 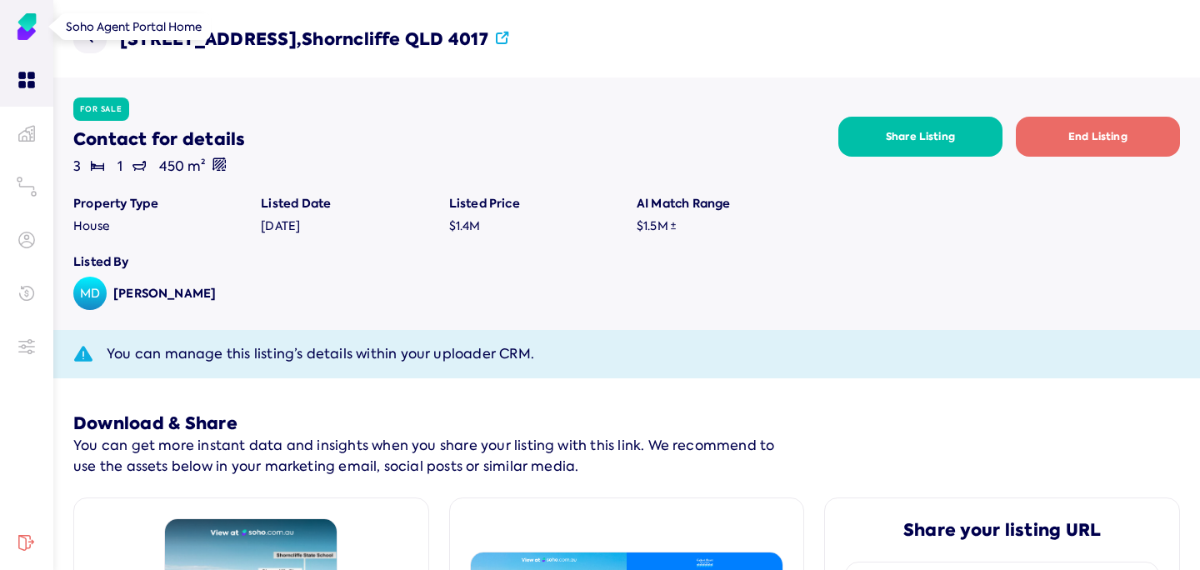 I want to click on div: Listed By, so click(x=627, y=262).